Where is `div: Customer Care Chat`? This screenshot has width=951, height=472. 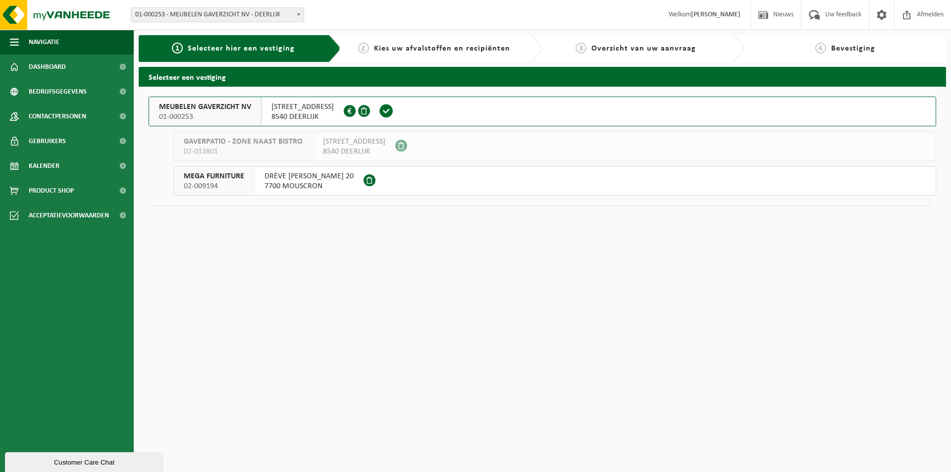 div: Customer Care Chat is located at coordinates (79, 12).